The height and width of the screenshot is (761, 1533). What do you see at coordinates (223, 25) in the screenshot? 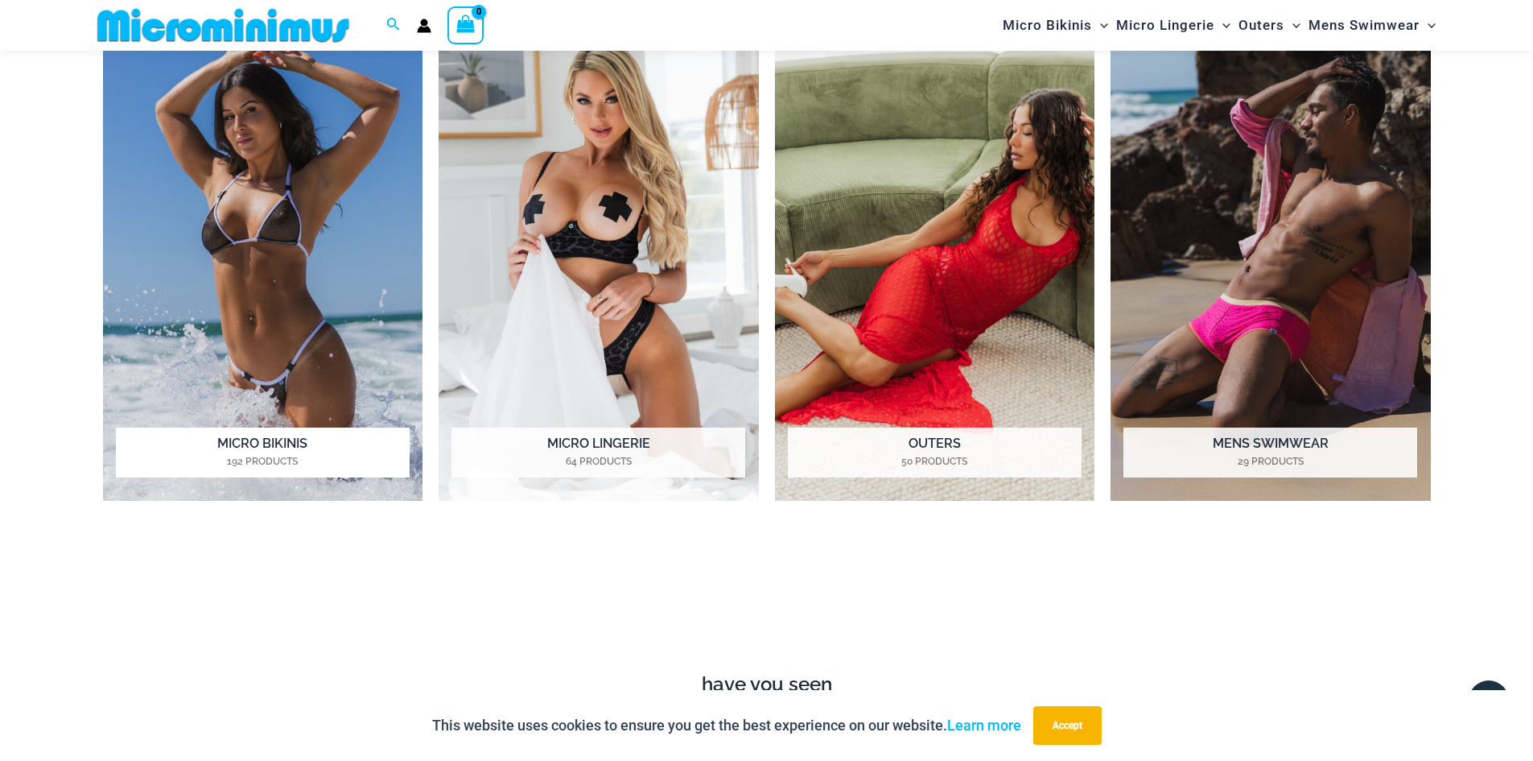
I see `img: MM SHOP LOGO FLAT` at bounding box center [223, 25].